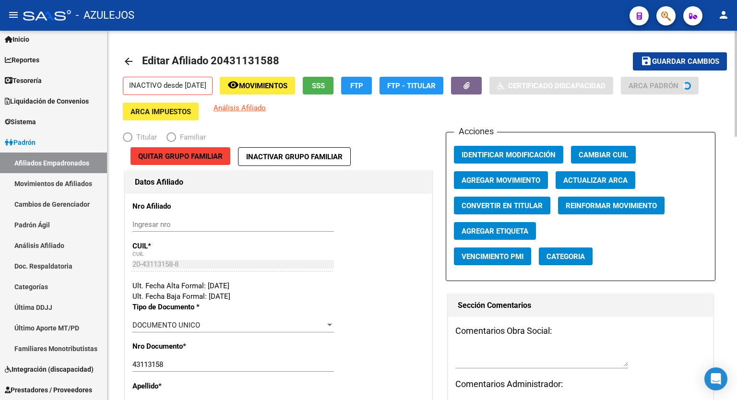 The height and width of the screenshot is (400, 737). I want to click on span: Cambiar CUIL, so click(603, 155).